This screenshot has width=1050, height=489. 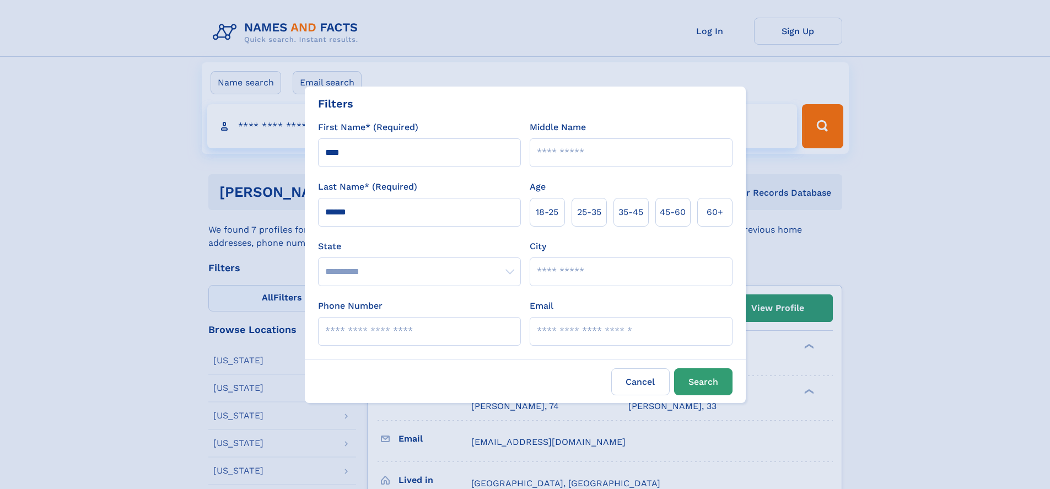 What do you see at coordinates (547, 212) in the screenshot?
I see `span: 18‑25` at bounding box center [547, 212].